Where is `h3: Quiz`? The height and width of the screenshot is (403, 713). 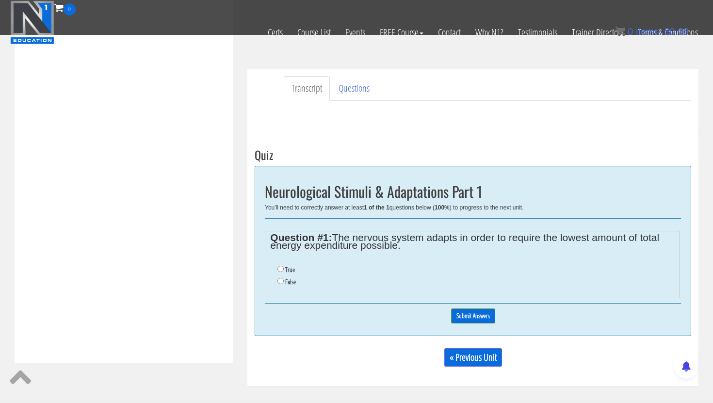 h3: Quiz is located at coordinates (473, 155).